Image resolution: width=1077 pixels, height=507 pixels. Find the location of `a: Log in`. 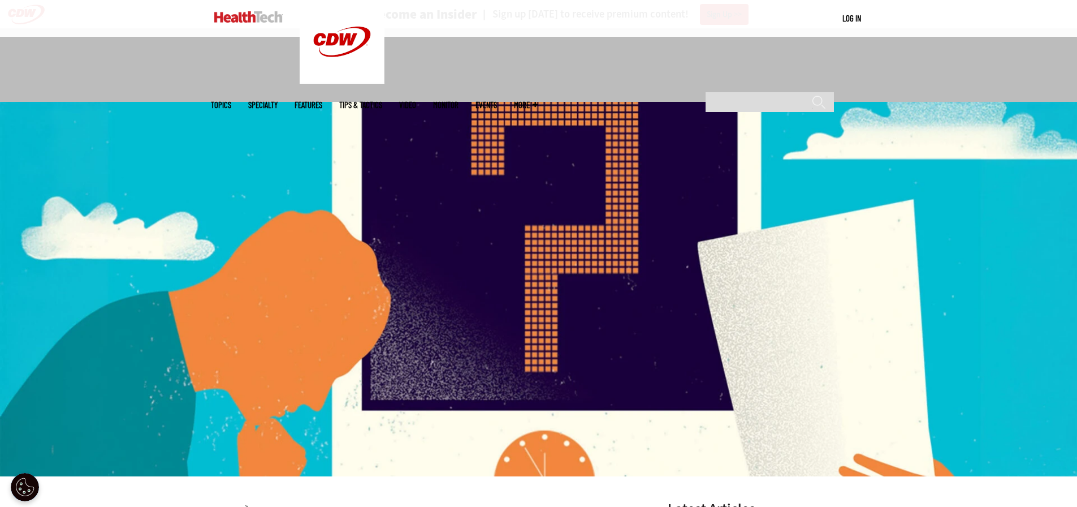

a: Log in is located at coordinates (852, 18).